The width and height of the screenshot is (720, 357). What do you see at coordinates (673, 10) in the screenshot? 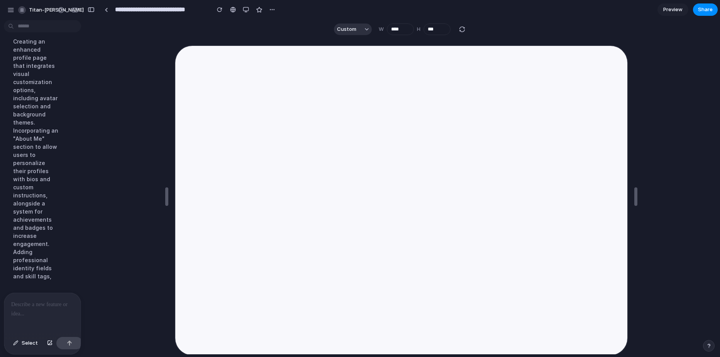
I see `a: Preview` at bounding box center [673, 10].